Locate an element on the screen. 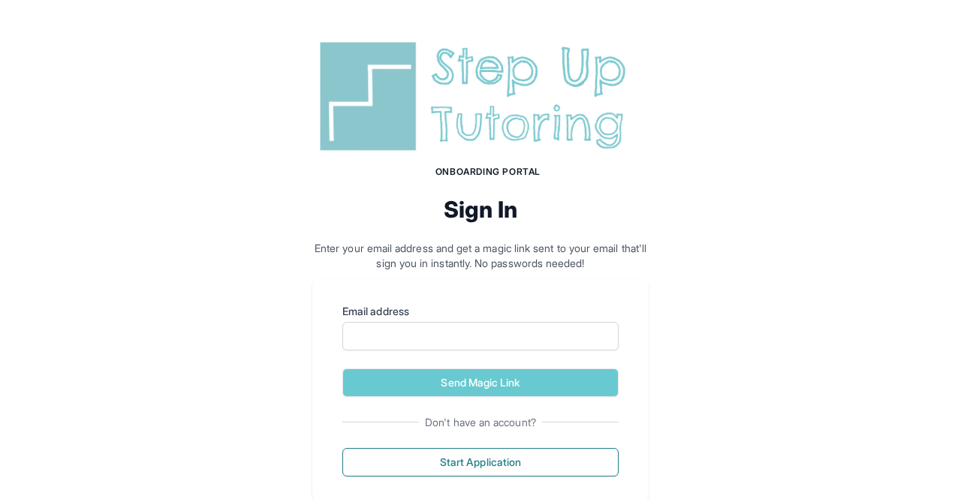  a: Start Application is located at coordinates (480, 462).